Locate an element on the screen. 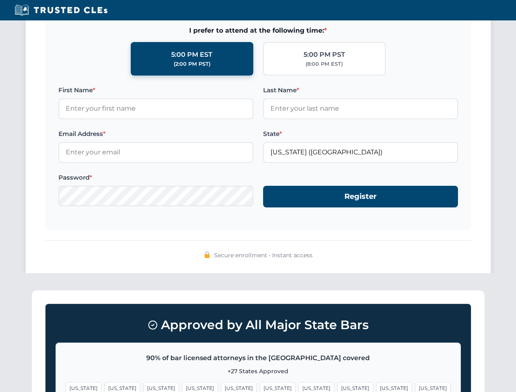  div: 5:00 PM PST is located at coordinates (324, 55).